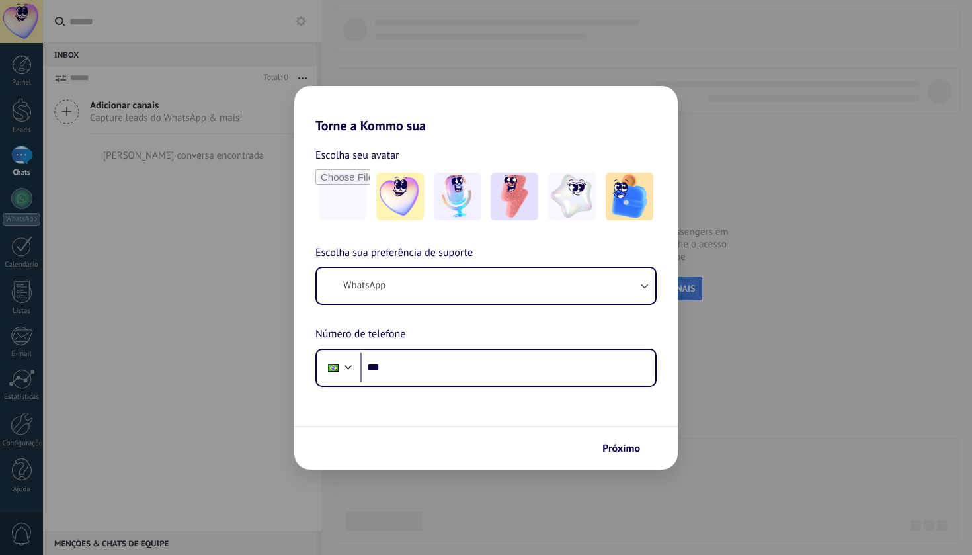 The width and height of the screenshot is (972, 555). I want to click on img: -3.jpeg, so click(515, 196).